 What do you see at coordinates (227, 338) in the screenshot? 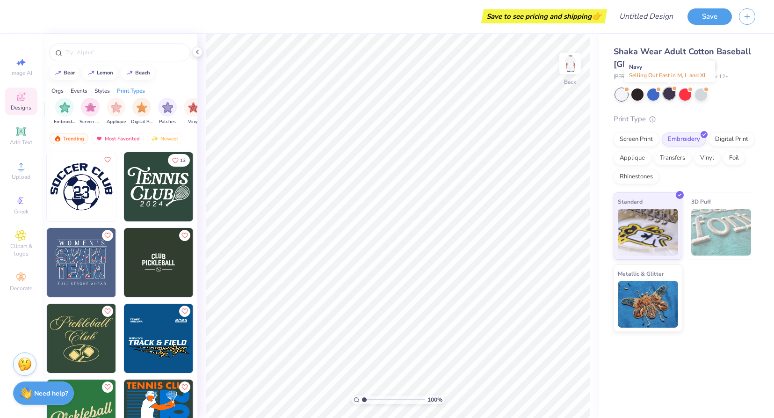
I see `img: 9403ef18-92ae-401d-919a-b2a0a8c7f82a` at bounding box center [227, 338].